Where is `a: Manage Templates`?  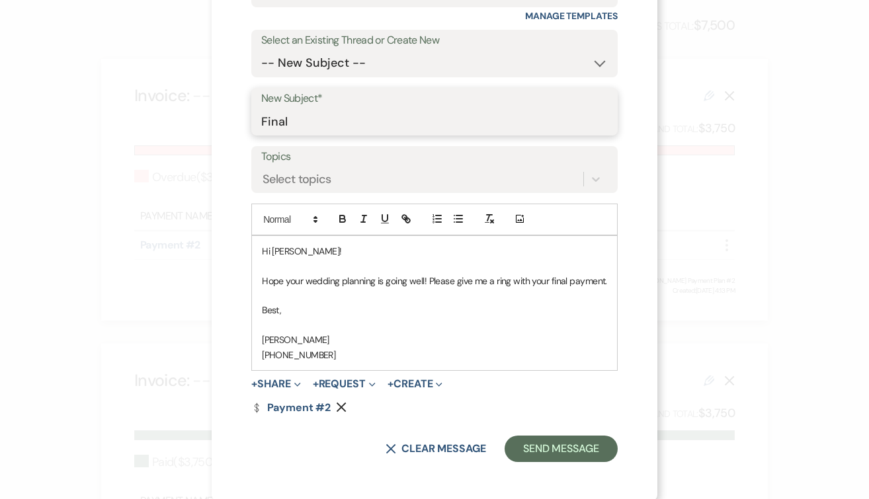
a: Manage Templates is located at coordinates (572, 16).